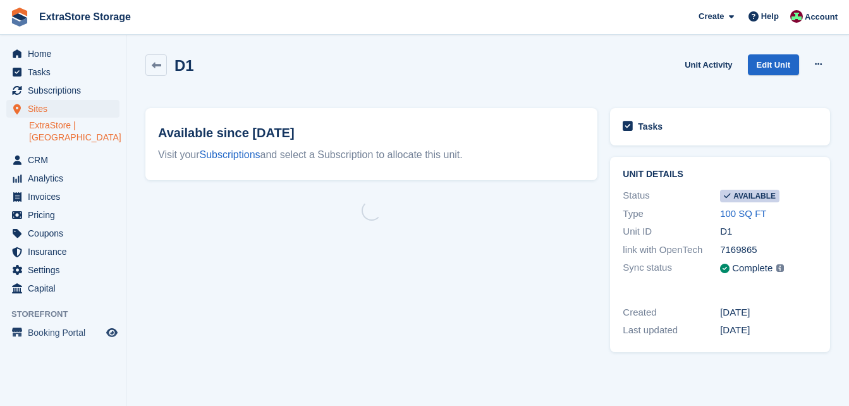 The image size is (849, 406). I want to click on div: Sync status, so click(671, 268).